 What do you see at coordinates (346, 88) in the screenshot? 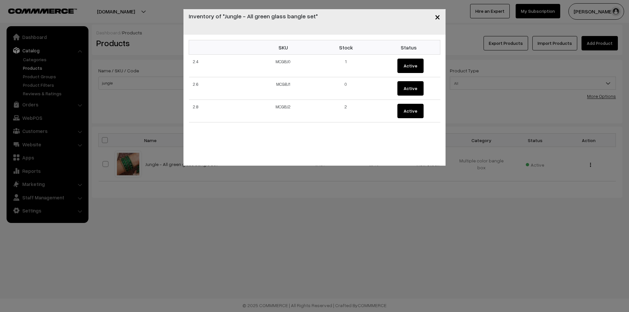
I see `td: 0` at bounding box center [346, 88].